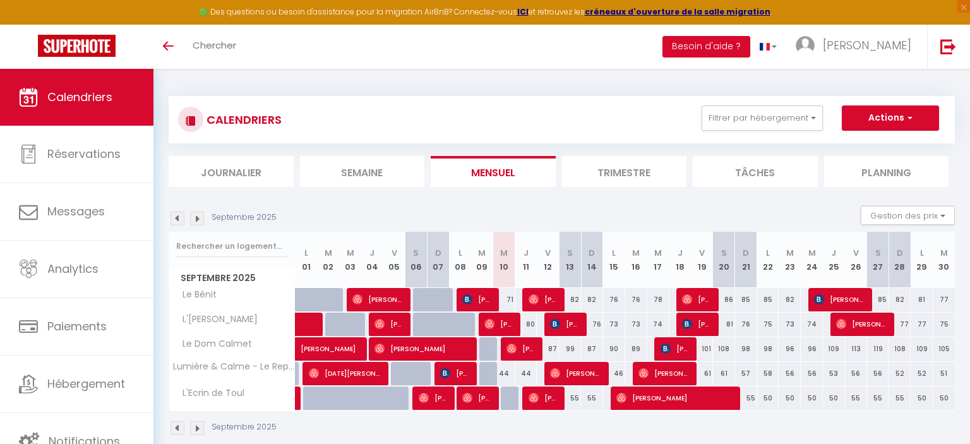 Image resolution: width=970 pixels, height=444 pixels. I want to click on span: Analytics, so click(73, 268).